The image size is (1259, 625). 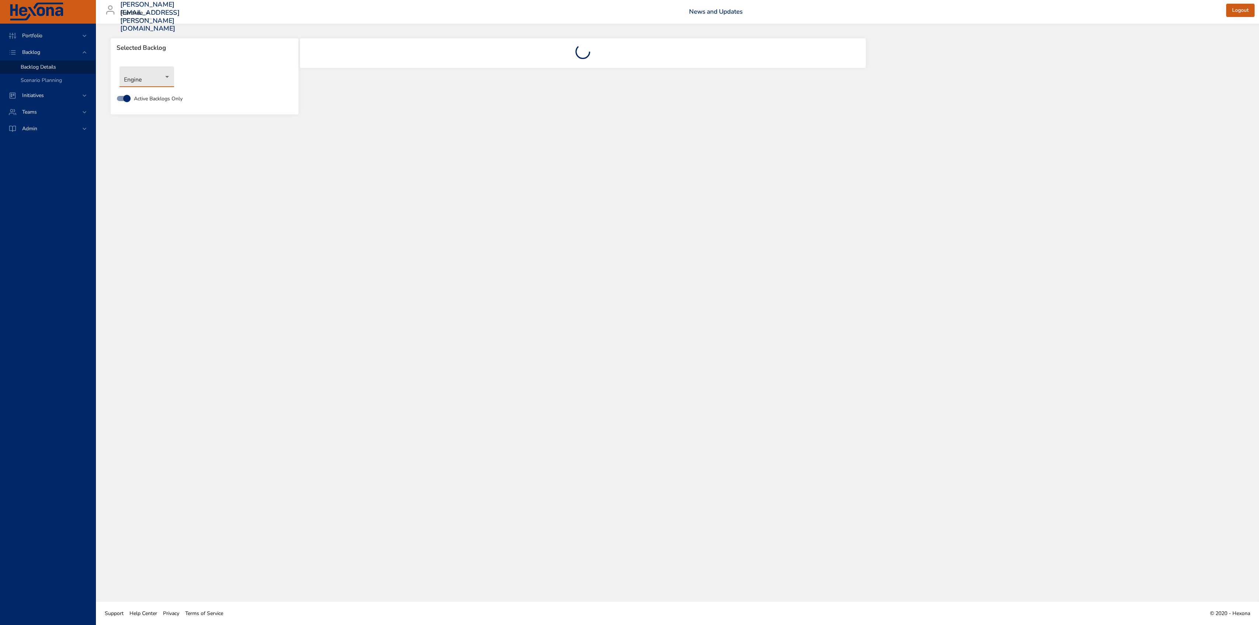 What do you see at coordinates (31, 52) in the screenshot?
I see `span: Backlog` at bounding box center [31, 52].